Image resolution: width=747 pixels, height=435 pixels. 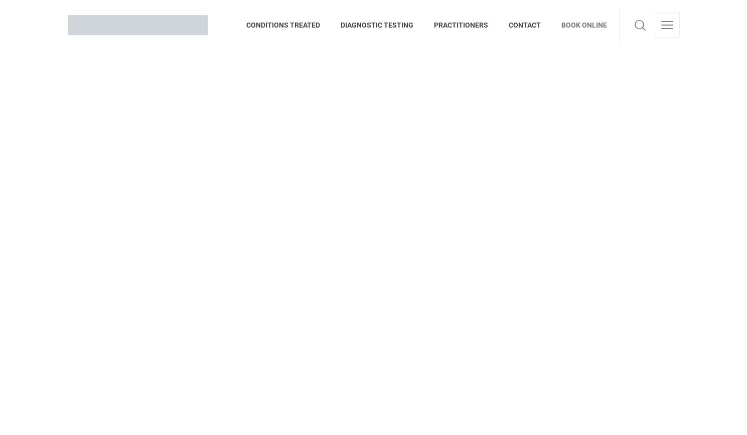 I want to click on a: CONDITIONS TREATED, so click(x=288, y=25).